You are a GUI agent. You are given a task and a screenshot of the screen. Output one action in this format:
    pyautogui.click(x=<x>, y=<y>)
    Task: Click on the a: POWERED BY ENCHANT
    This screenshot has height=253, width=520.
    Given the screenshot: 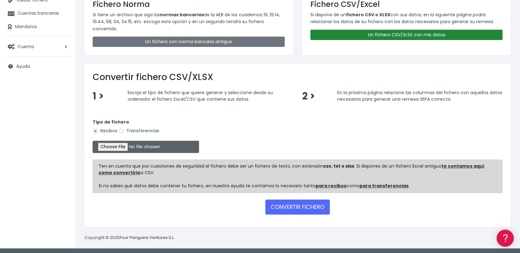 What is the action you would take?
    pyautogui.click(x=103, y=183)
    